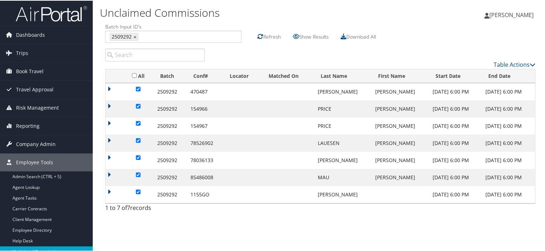 Image resolution: width=545 pixels, height=251 pixels. I want to click on th: First Name: activate to sort column ascending, so click(400, 75).